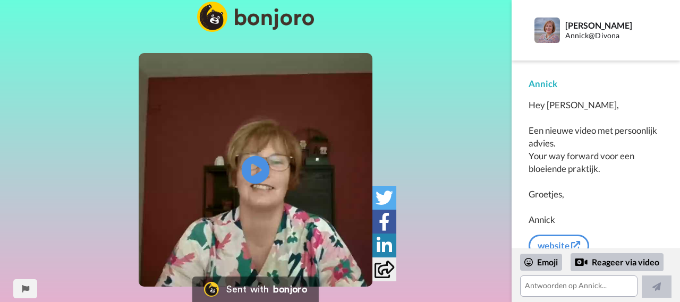  I want to click on div: Annick@Divona, so click(614, 36).